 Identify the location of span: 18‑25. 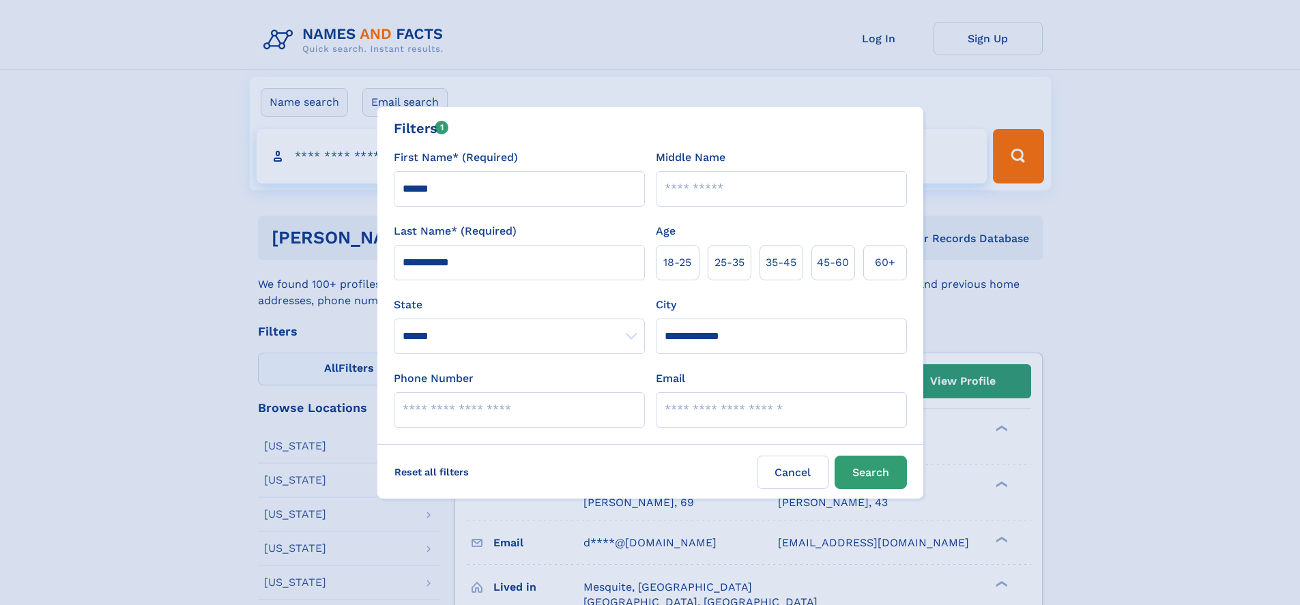
(677, 263).